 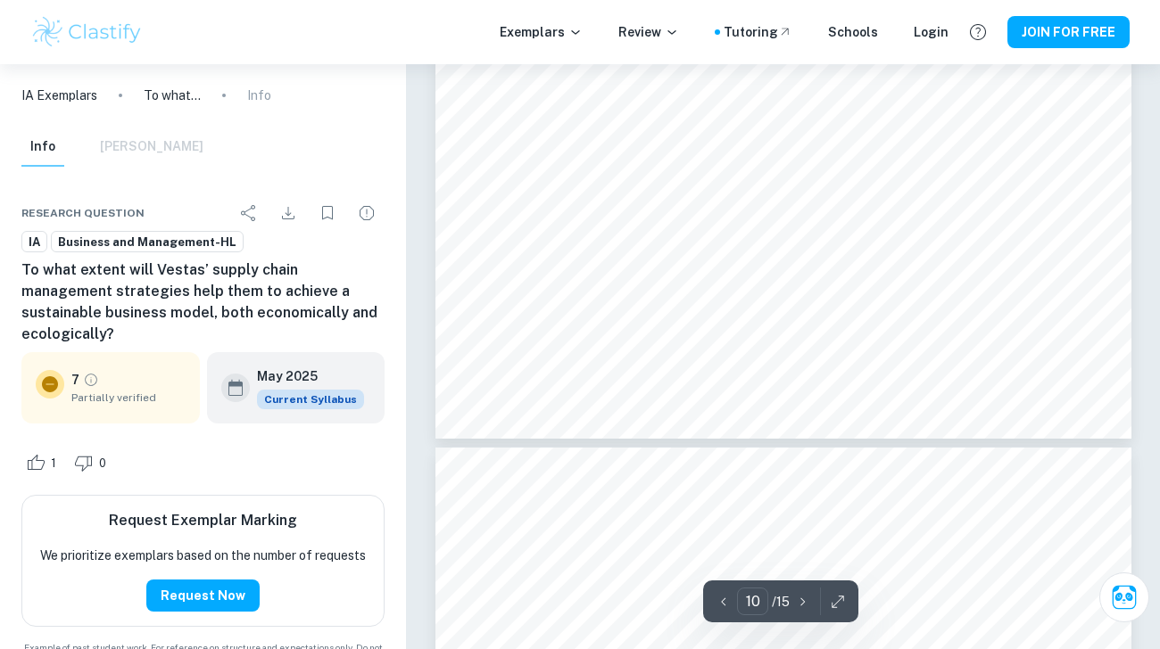 I want to click on button: Request Now, so click(x=202, y=596).